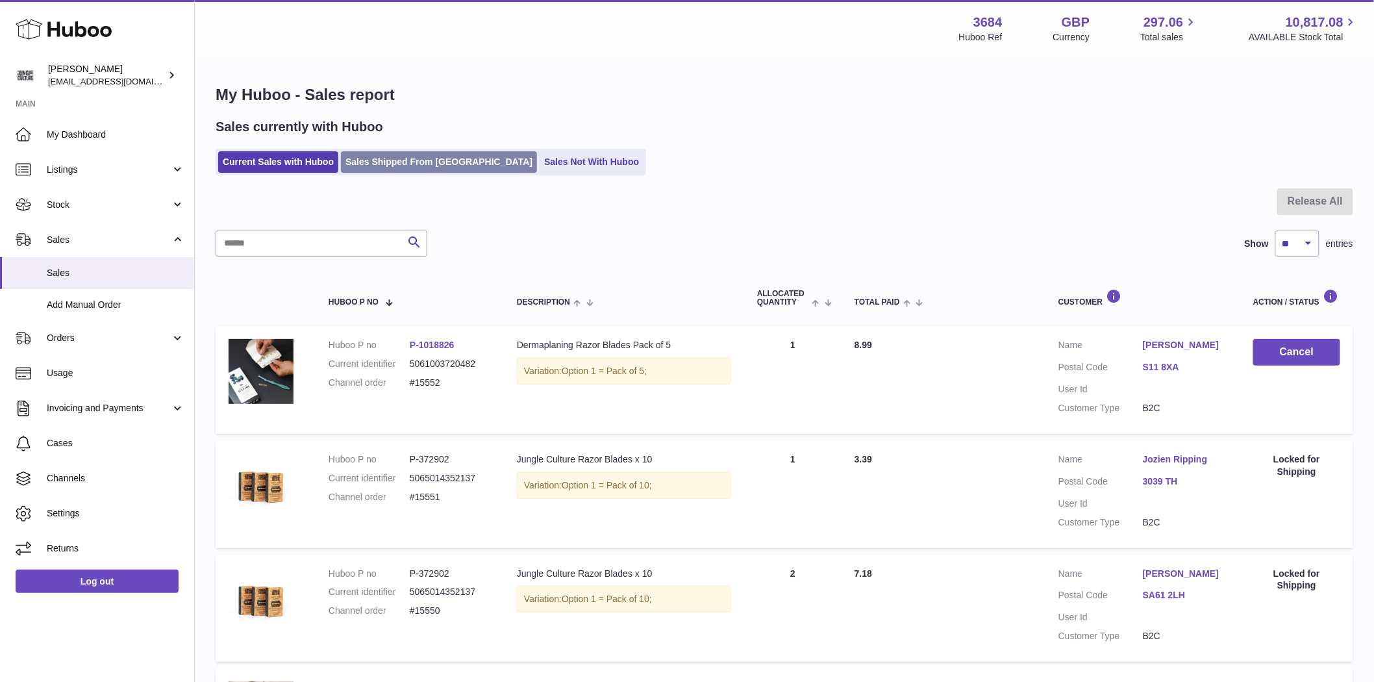 The height and width of the screenshot is (682, 1374). I want to click on dd: #15551, so click(450, 497).